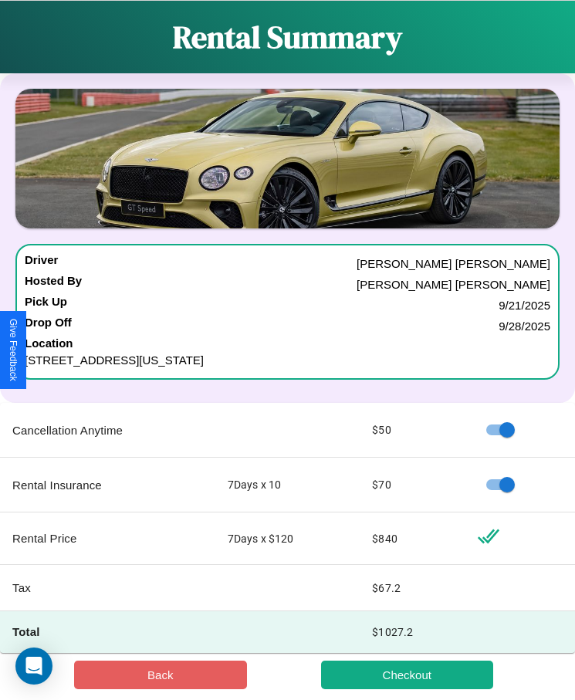 The width and height of the screenshot is (575, 700). What do you see at coordinates (411, 588) in the screenshot?
I see `td: $ 67.2` at bounding box center [411, 588].